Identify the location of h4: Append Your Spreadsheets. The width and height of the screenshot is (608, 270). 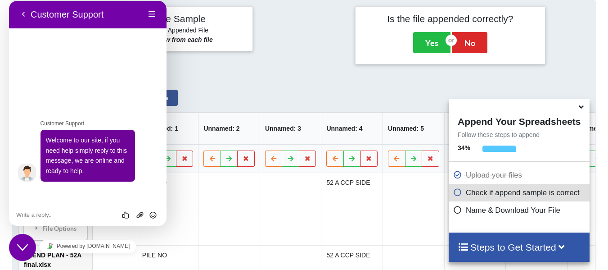
(519, 120).